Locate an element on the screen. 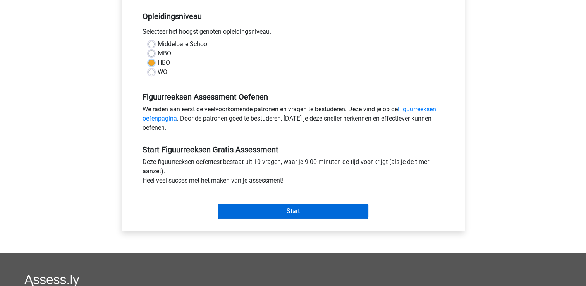 This screenshot has height=286, width=586. label: HBO is located at coordinates (164, 63).